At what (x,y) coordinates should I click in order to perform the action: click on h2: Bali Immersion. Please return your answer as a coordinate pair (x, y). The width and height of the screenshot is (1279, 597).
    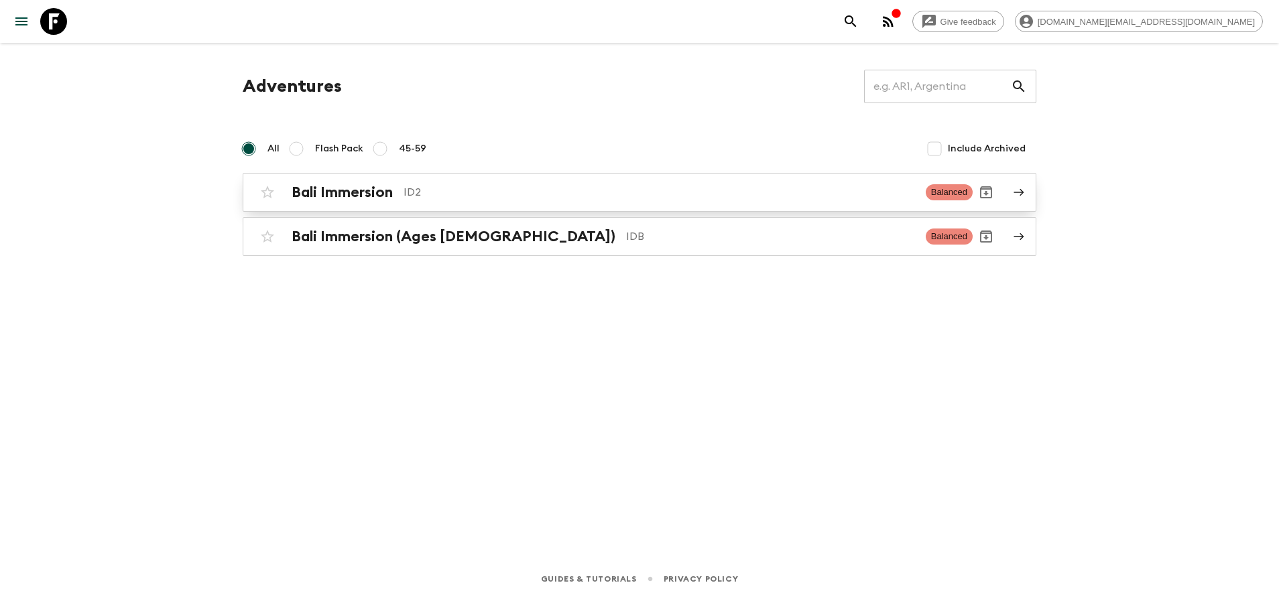
    Looking at the image, I should click on (342, 192).